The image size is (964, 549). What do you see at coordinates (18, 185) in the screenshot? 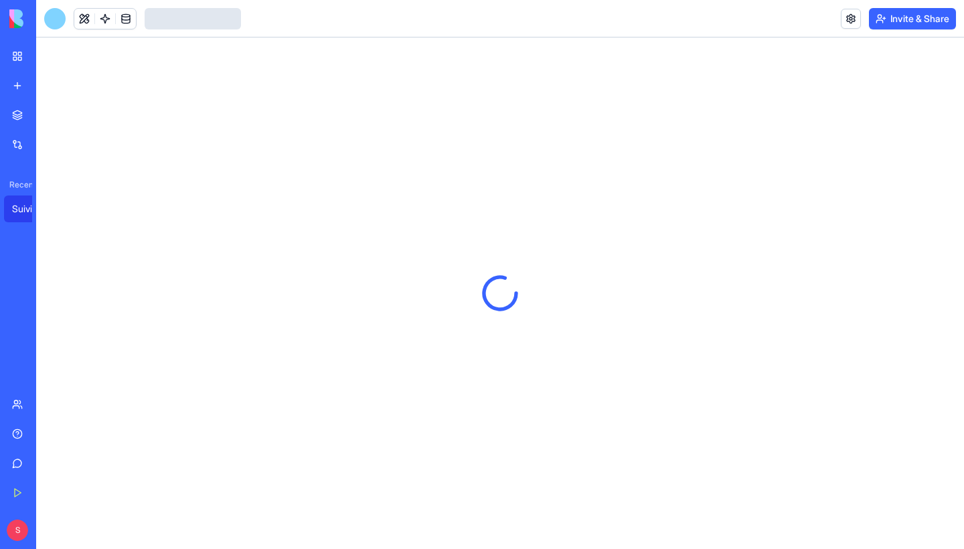
I see `span: Recent` at bounding box center [18, 185].